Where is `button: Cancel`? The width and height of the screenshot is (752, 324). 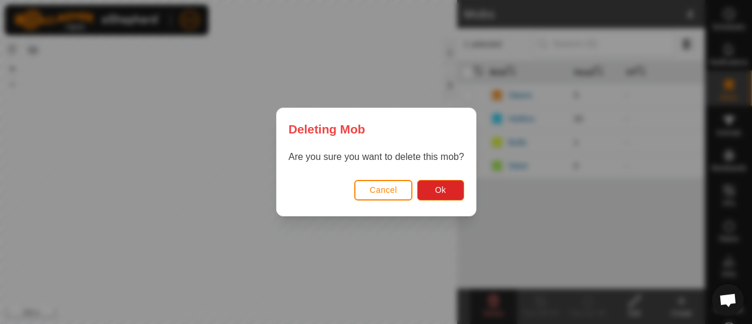 button: Cancel is located at coordinates (383, 190).